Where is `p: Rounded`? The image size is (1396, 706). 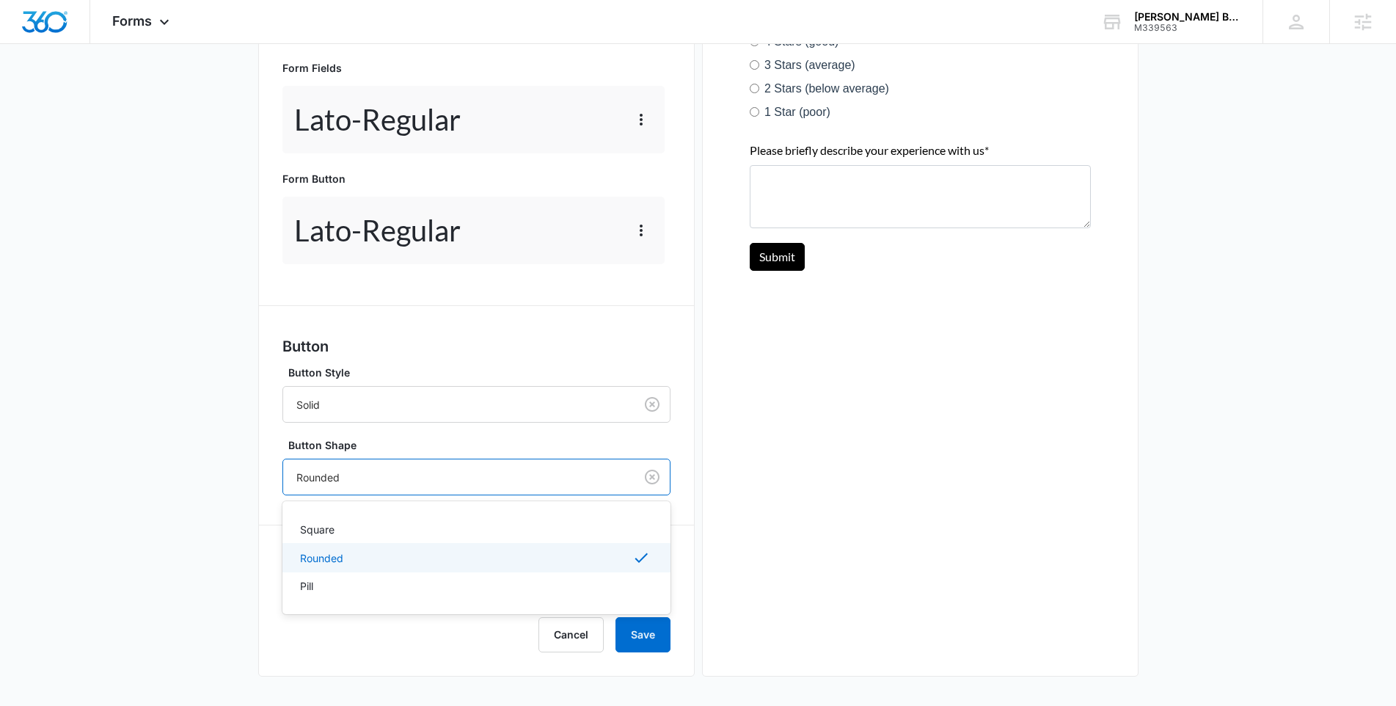
p: Rounded is located at coordinates (321, 558).